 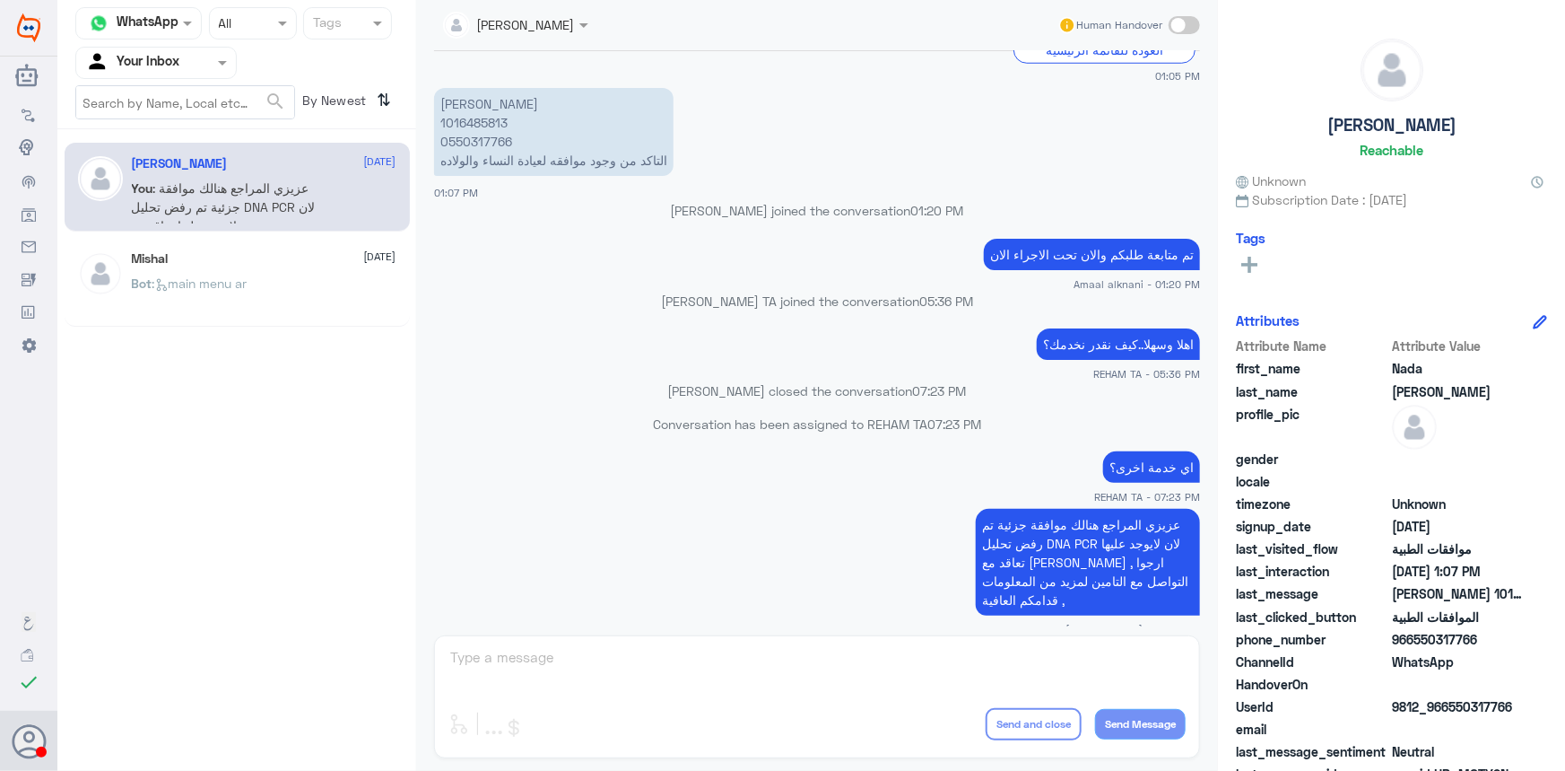 What do you see at coordinates (1457, 751) in the screenshot?
I see `span: 0` at bounding box center [1457, 751].